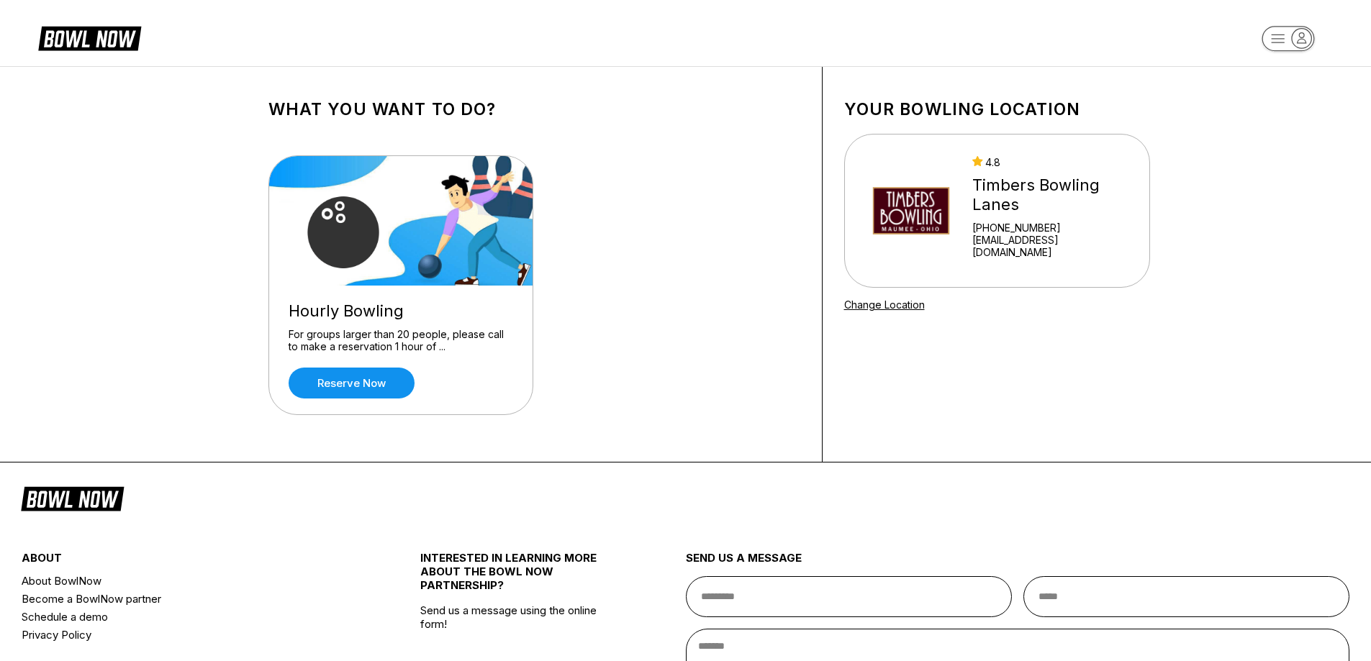 This screenshot has width=1371, height=661. I want to click on a: About BowlNow, so click(187, 581).